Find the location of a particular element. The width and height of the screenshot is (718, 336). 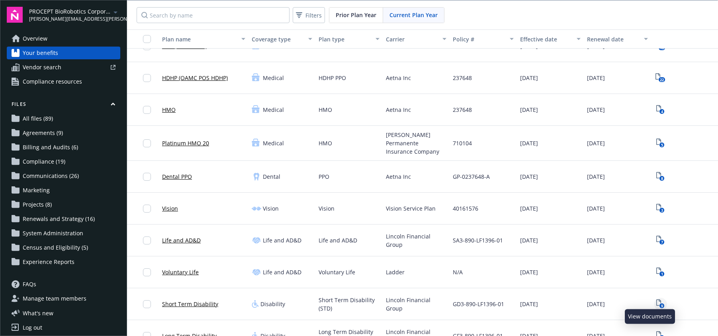

span: Dental is located at coordinates (271, 176).